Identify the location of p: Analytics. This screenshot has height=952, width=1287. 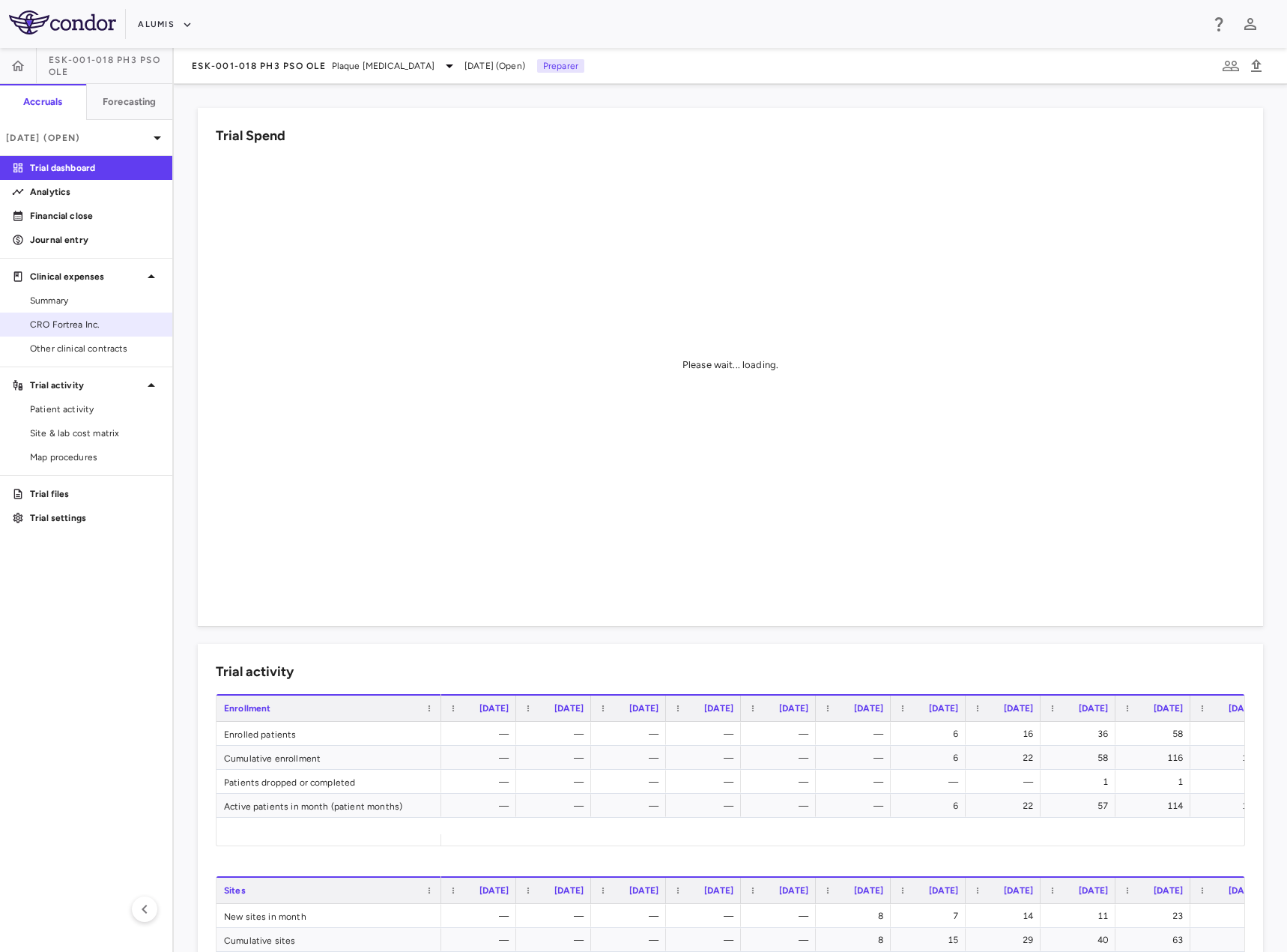
(96, 192).